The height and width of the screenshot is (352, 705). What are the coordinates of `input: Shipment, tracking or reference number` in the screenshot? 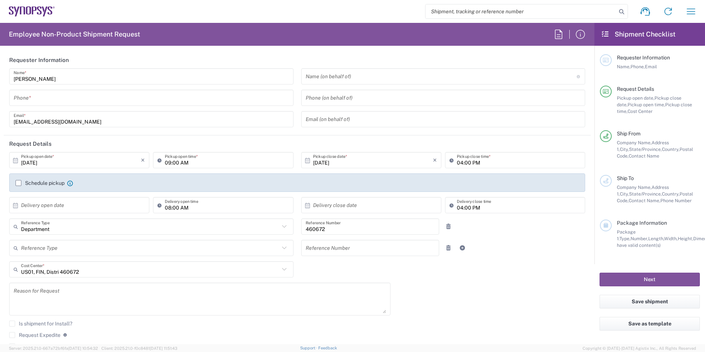 It's located at (521, 11).